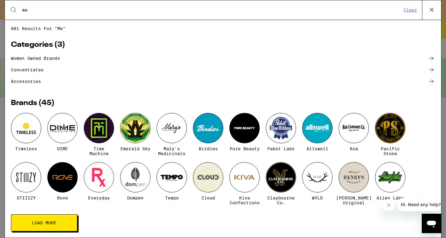 This screenshot has height=238, width=446. I want to click on span: Alien Labs, so click(390, 198).